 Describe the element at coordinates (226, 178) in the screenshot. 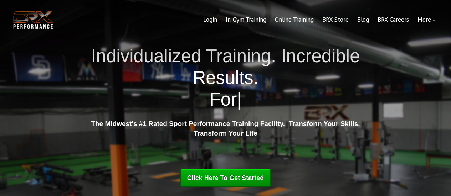

I see `a: Click Here To Get Started` at that location.